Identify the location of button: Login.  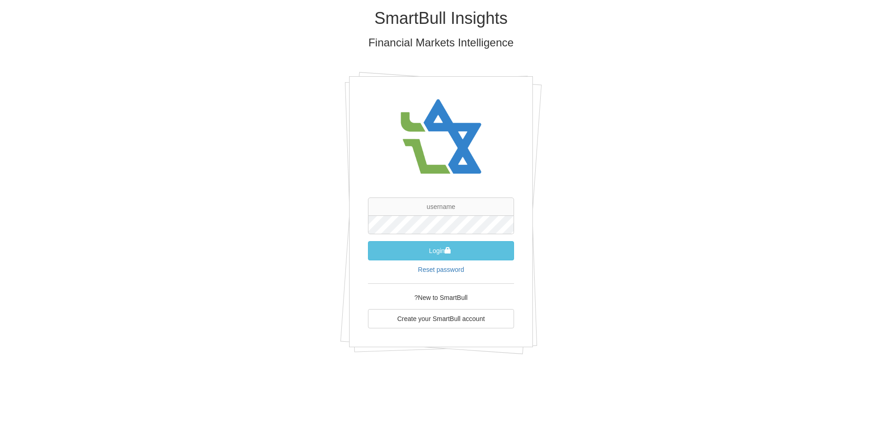
(441, 251).